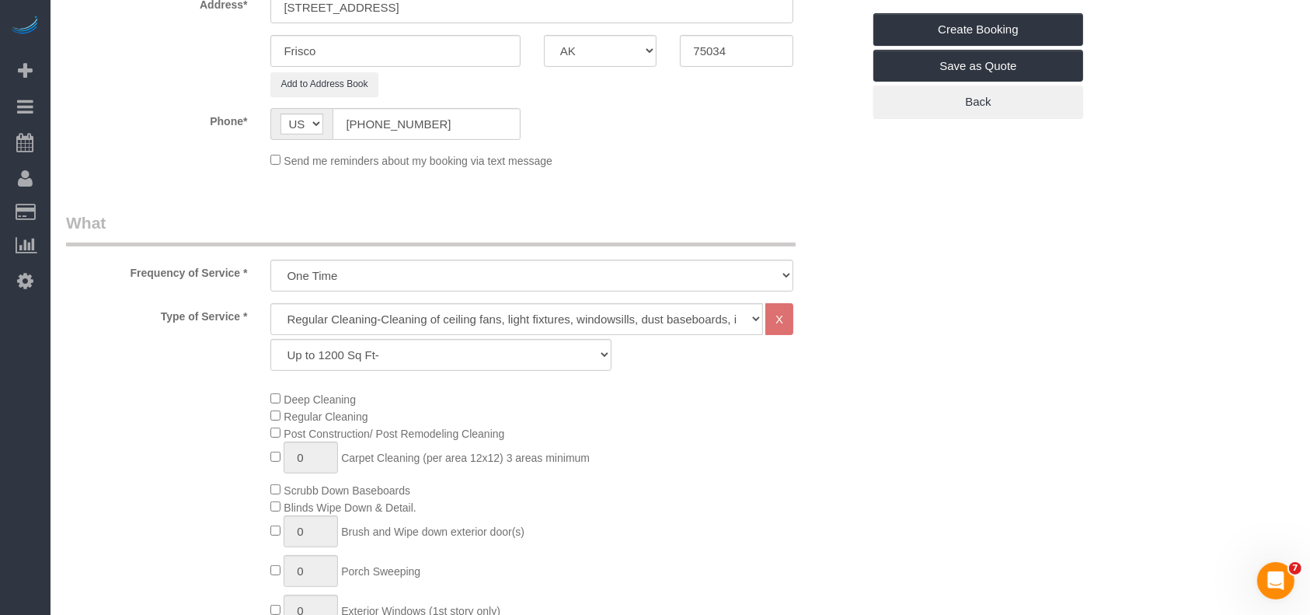  What do you see at coordinates (394, 434) in the screenshot?
I see `span: Post Construction/ Post Remodeling Cleaning` at bounding box center [394, 434].